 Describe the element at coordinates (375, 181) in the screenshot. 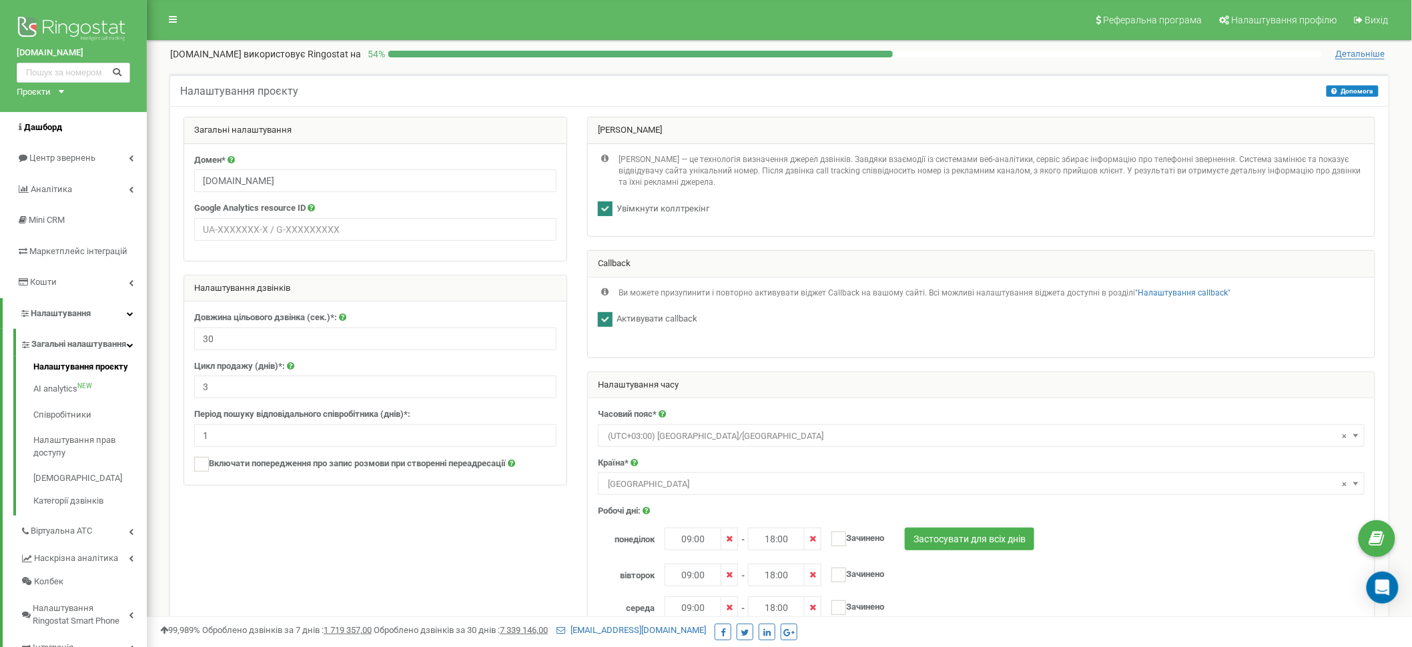

I see `input: example.com` at that location.